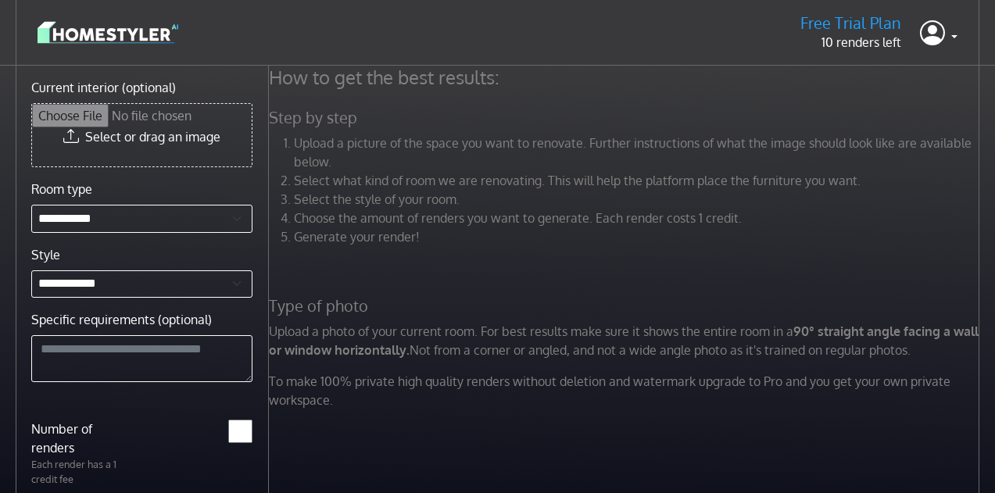  I want to click on img: logo-3de290ba35641baa71223ecac5eacb59cb85b4c7fdf211dc9aaecaaee71ea2f8.svg, so click(108, 32).